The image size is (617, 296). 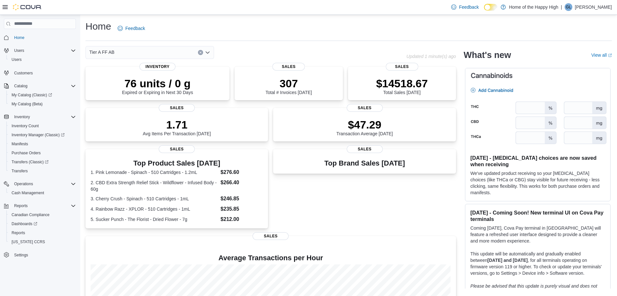 I want to click on a: My Catalog (Classic), so click(x=42, y=95).